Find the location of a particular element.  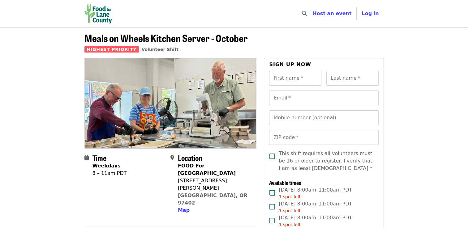

span: Time is located at coordinates (99, 158).